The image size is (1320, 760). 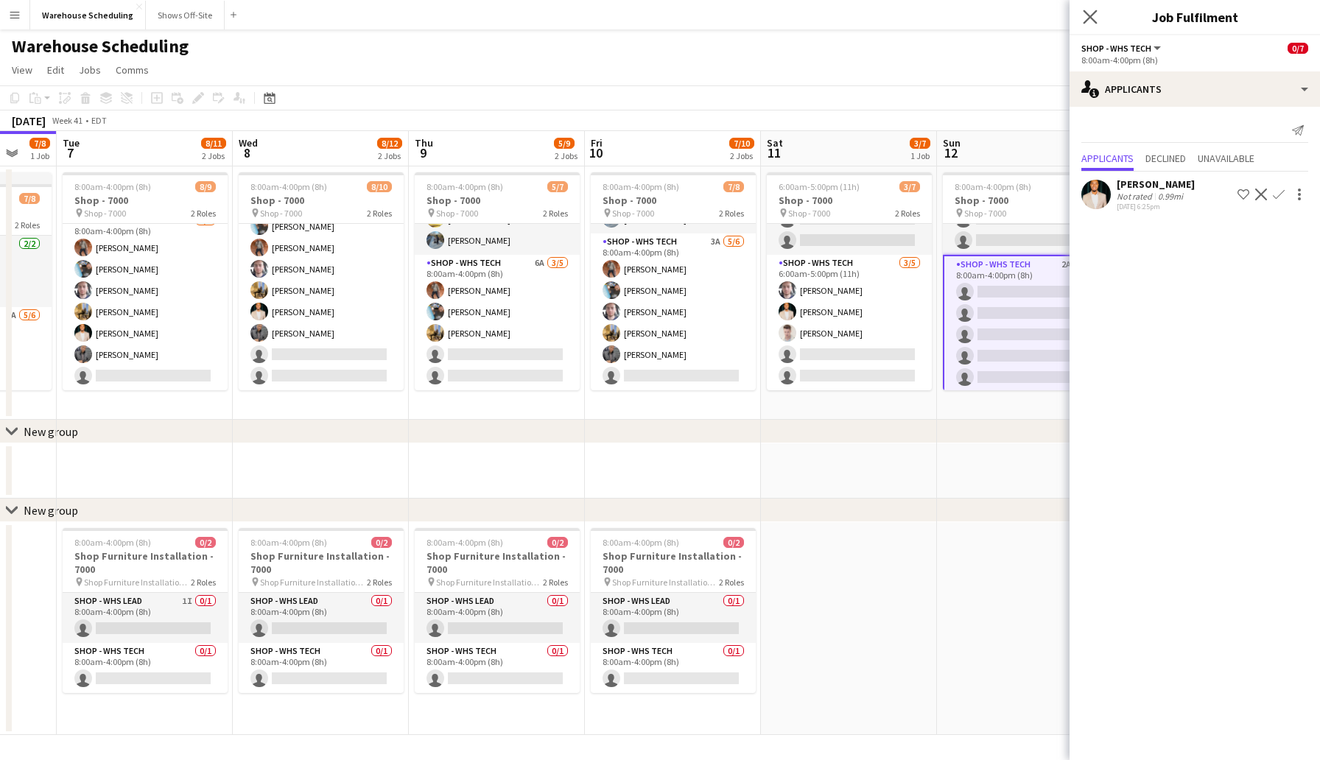 I want to click on button: Shop - WHS Tech, so click(x=1122, y=48).